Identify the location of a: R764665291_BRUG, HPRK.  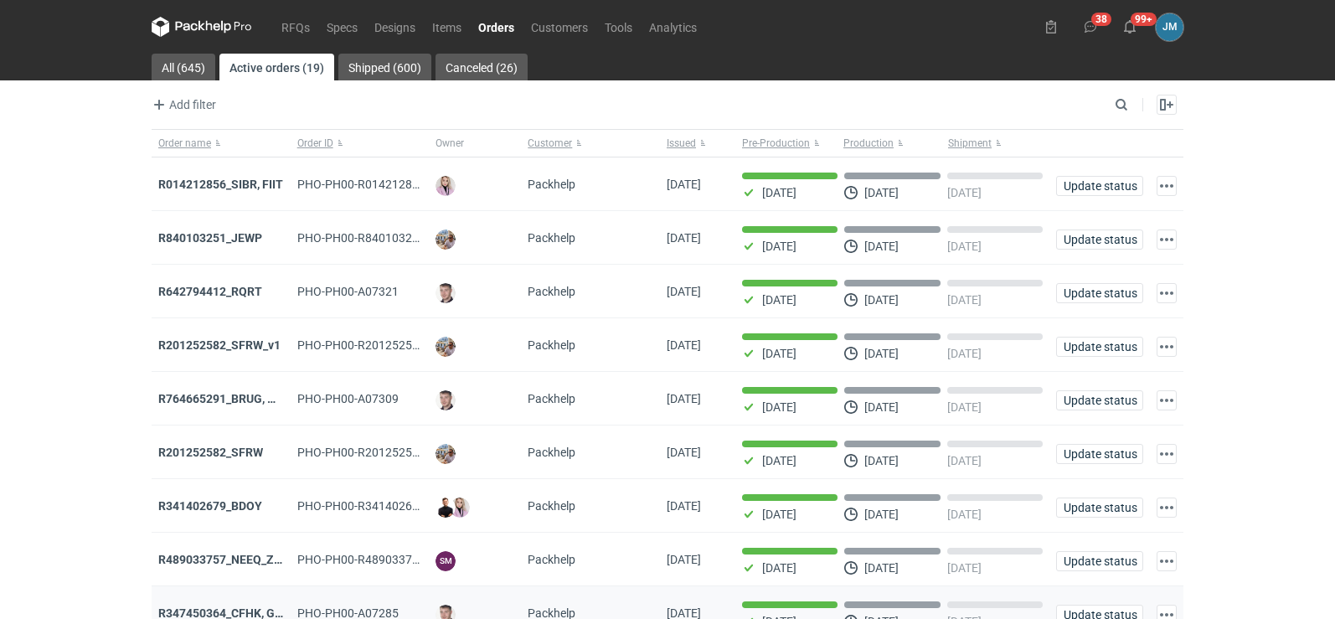
(228, 399).